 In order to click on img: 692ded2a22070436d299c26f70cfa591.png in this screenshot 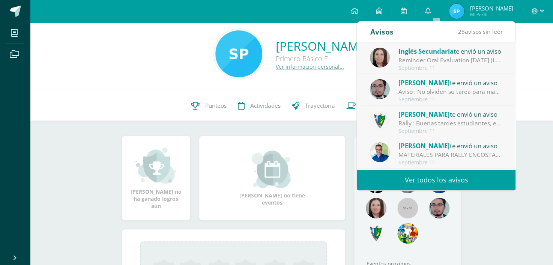, I will do `click(379, 152)`.